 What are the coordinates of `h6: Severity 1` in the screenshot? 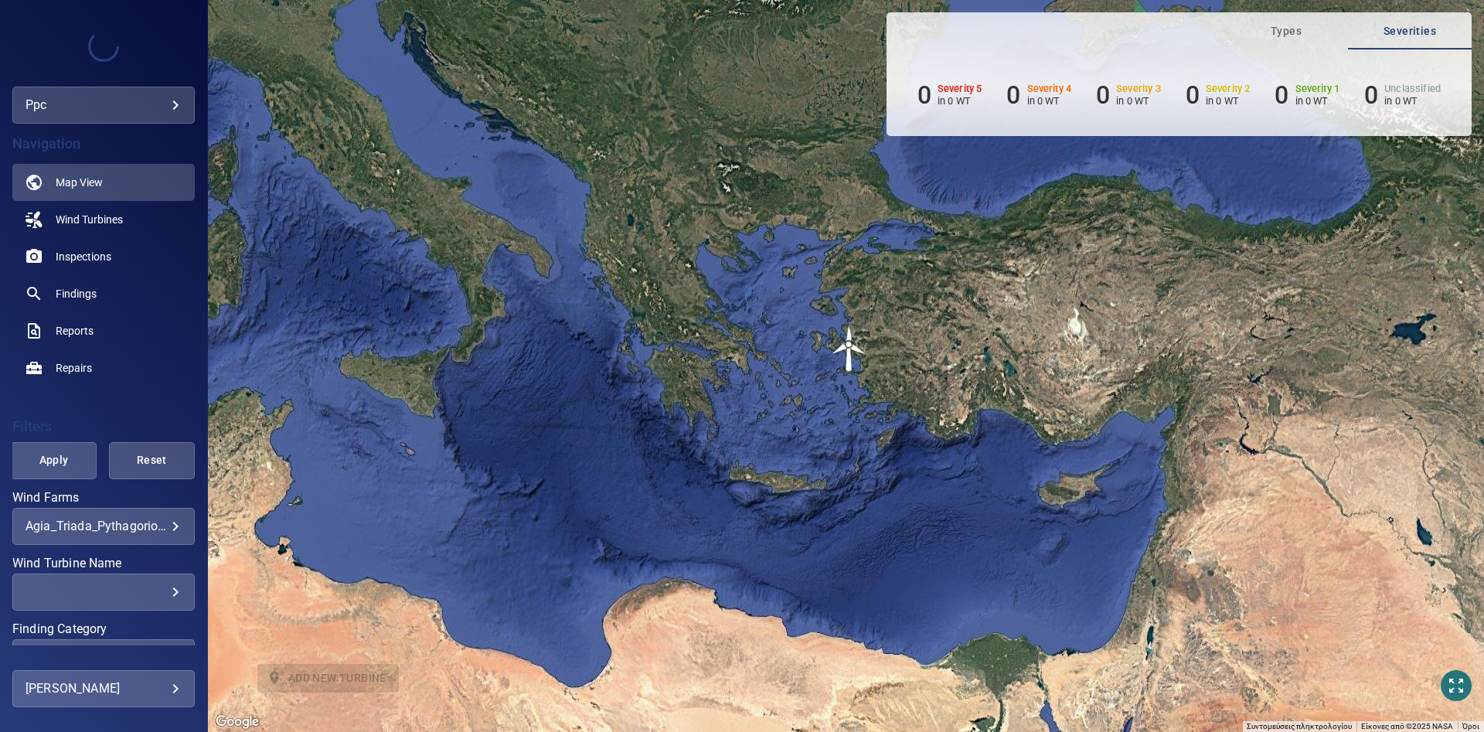 It's located at (1317, 89).